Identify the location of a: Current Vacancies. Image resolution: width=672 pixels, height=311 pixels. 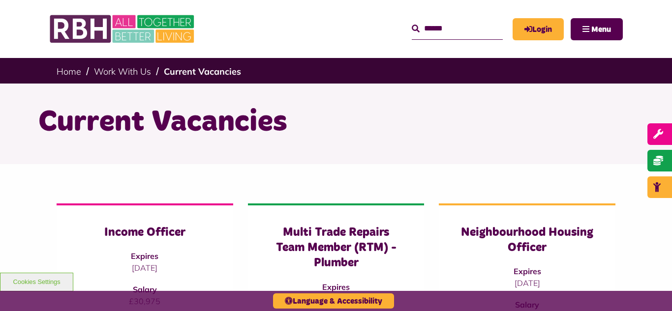
(202, 71).